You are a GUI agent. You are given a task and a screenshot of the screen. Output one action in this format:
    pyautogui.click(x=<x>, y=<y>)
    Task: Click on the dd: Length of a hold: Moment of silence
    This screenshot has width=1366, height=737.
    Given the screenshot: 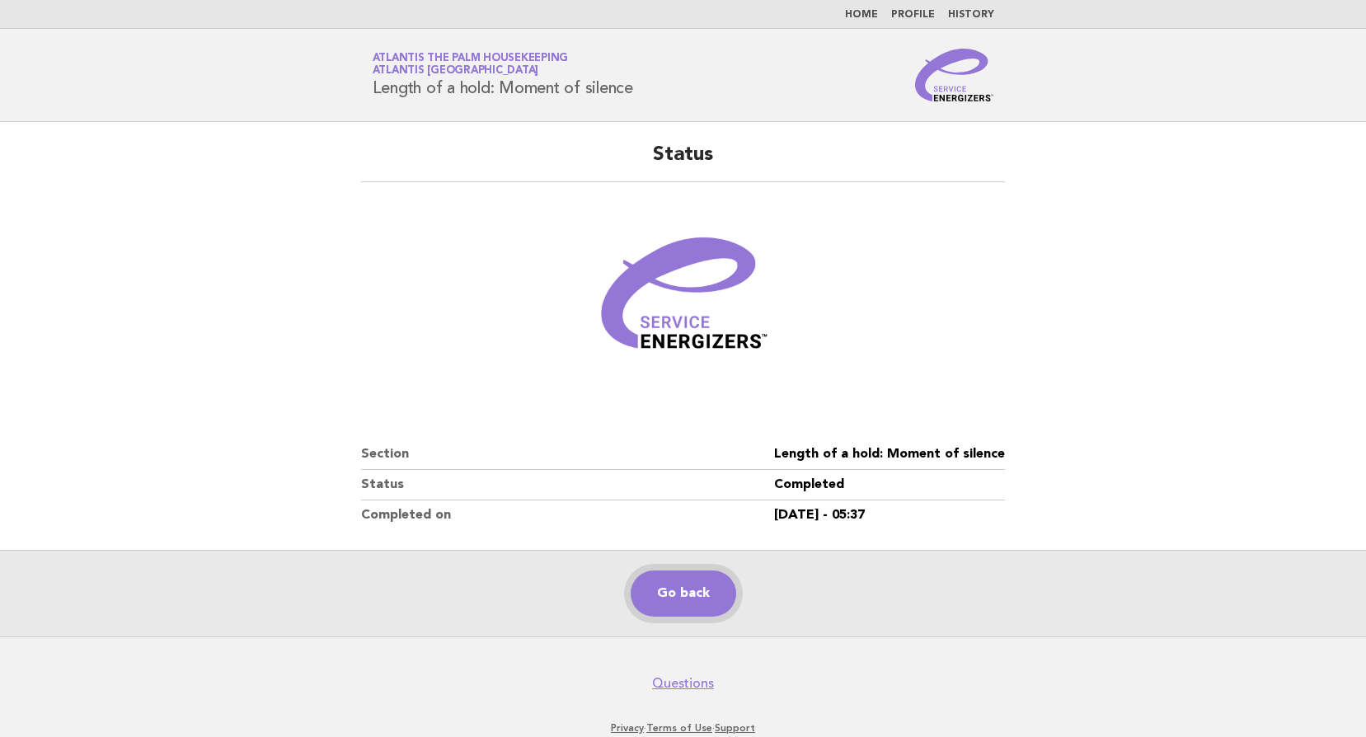 What is the action you would take?
    pyautogui.click(x=890, y=454)
    